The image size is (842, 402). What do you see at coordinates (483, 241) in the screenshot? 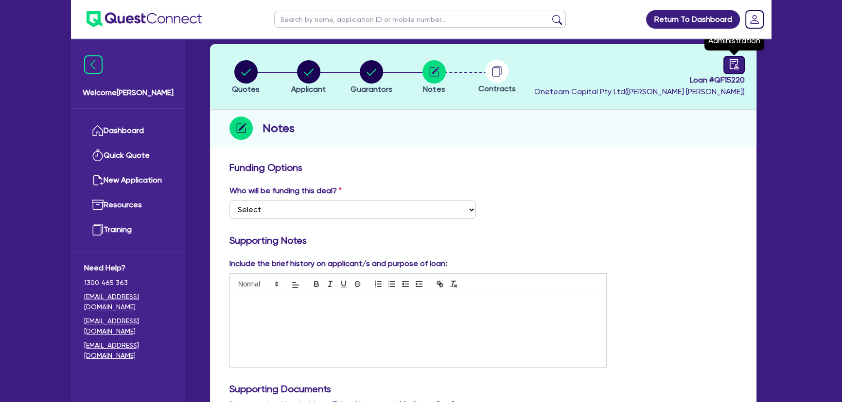
I see `h3: Supporting Notes` at bounding box center [483, 241].